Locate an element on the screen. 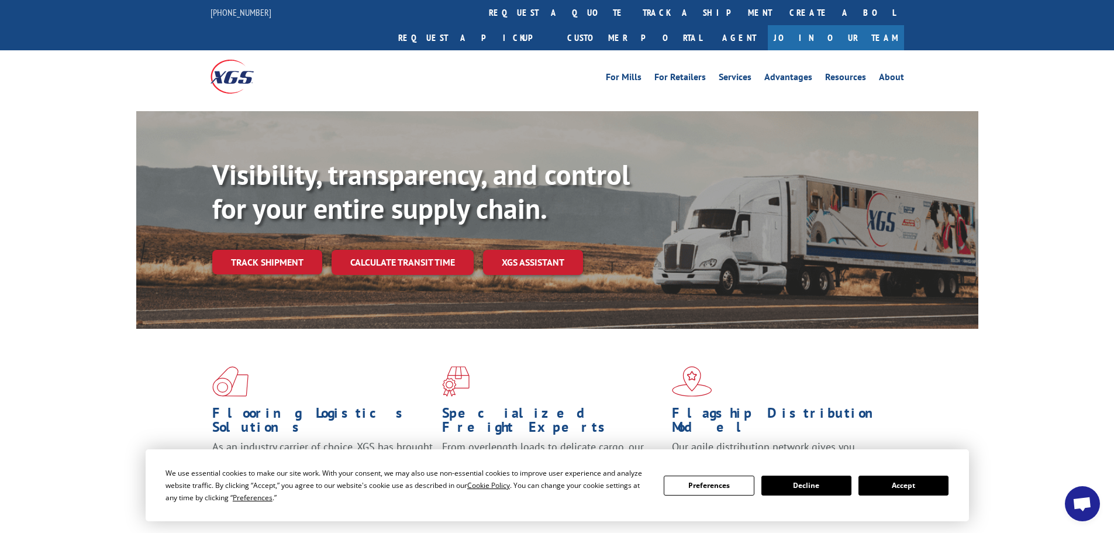 The width and height of the screenshot is (1114, 533). a: For Mills is located at coordinates (623, 79).